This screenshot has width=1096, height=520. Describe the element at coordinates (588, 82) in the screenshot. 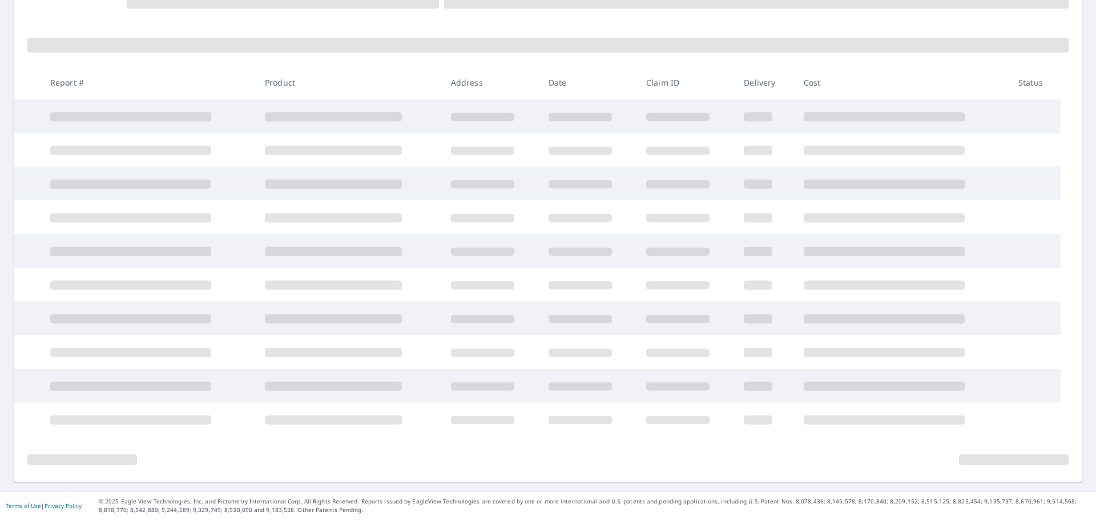

I see `th: Date` at that location.